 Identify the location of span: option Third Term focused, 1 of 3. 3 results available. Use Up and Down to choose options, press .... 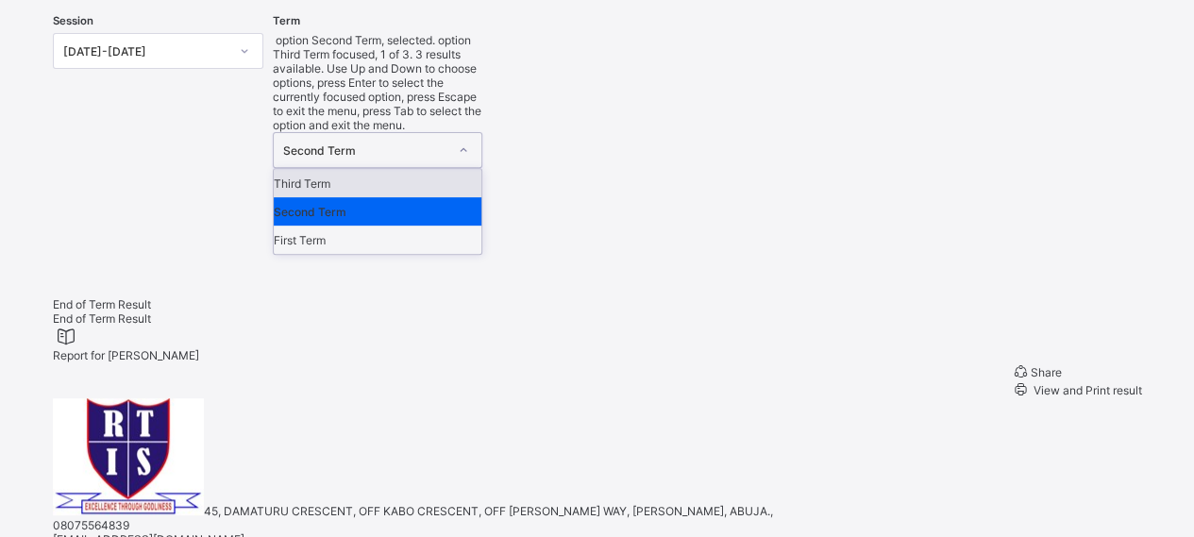
(377, 82).